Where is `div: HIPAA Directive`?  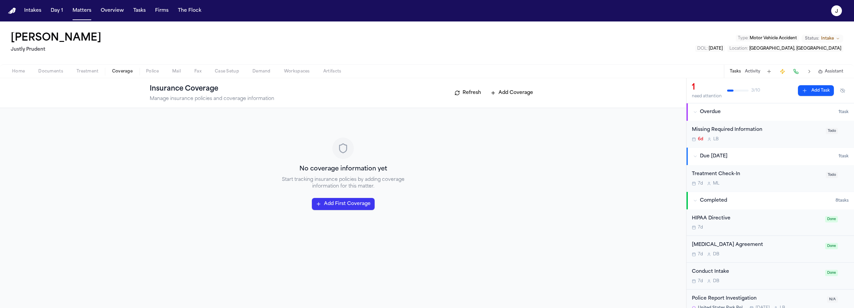 div: HIPAA Directive is located at coordinates (756, 218).